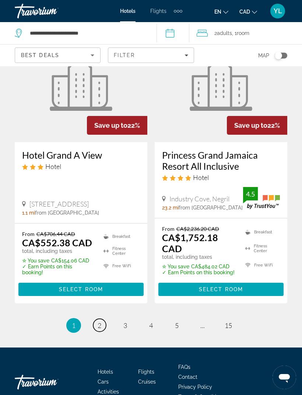 The width and height of the screenshot is (302, 395). What do you see at coordinates (199, 199) in the screenshot?
I see `span: Industry Cove, Negril` at bounding box center [199, 199].